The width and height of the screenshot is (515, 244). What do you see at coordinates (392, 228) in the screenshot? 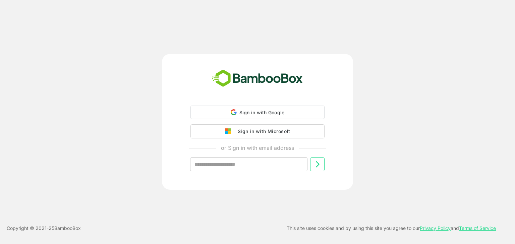
I see `p: This site uses cookies and by using this site you agree to our and` at bounding box center [392, 228].